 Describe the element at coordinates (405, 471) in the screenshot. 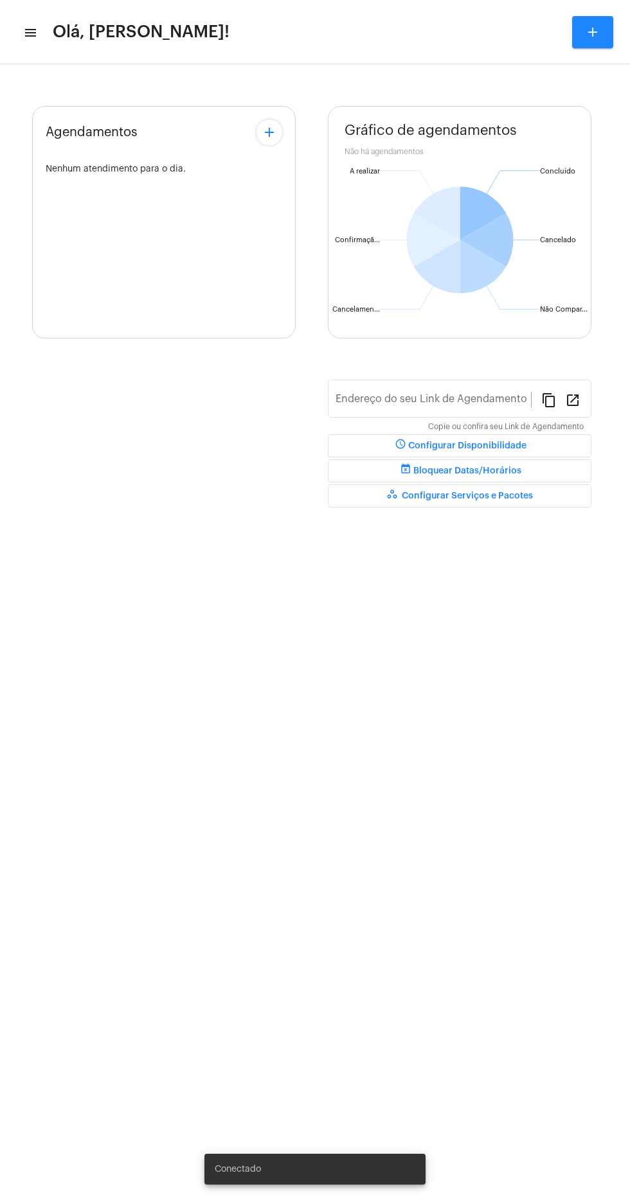

I see `mat-icon: event_busy` at that location.